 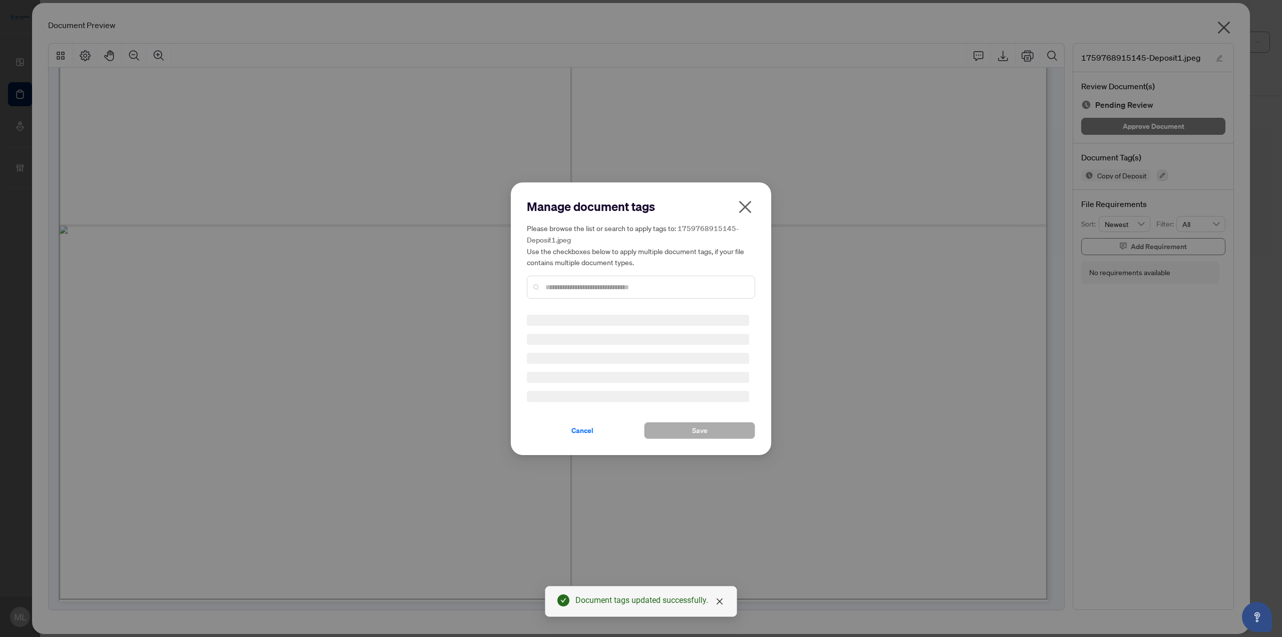 I want to click on h2: Manage document tags, so click(x=641, y=206).